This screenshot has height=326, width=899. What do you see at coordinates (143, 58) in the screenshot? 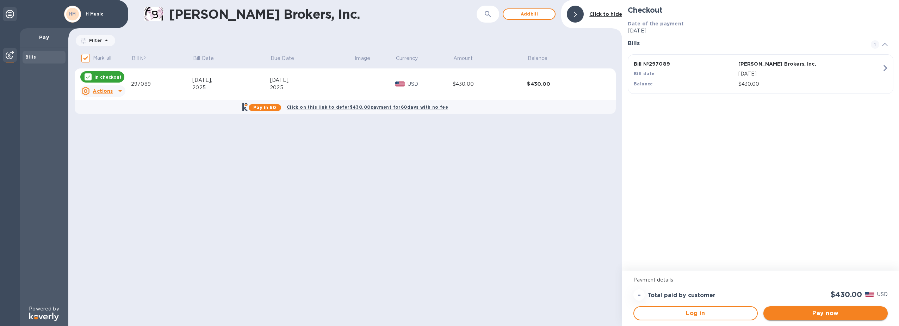
I see `span: Bill №` at bounding box center [143, 58].